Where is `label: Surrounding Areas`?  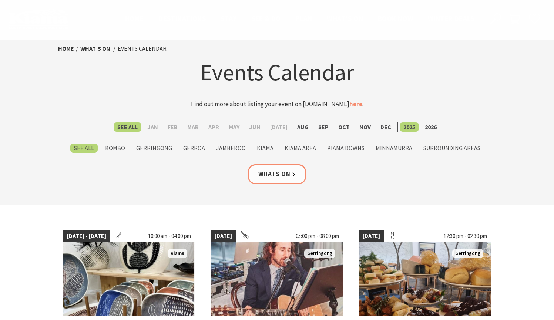 label: Surrounding Areas is located at coordinates (452, 148).